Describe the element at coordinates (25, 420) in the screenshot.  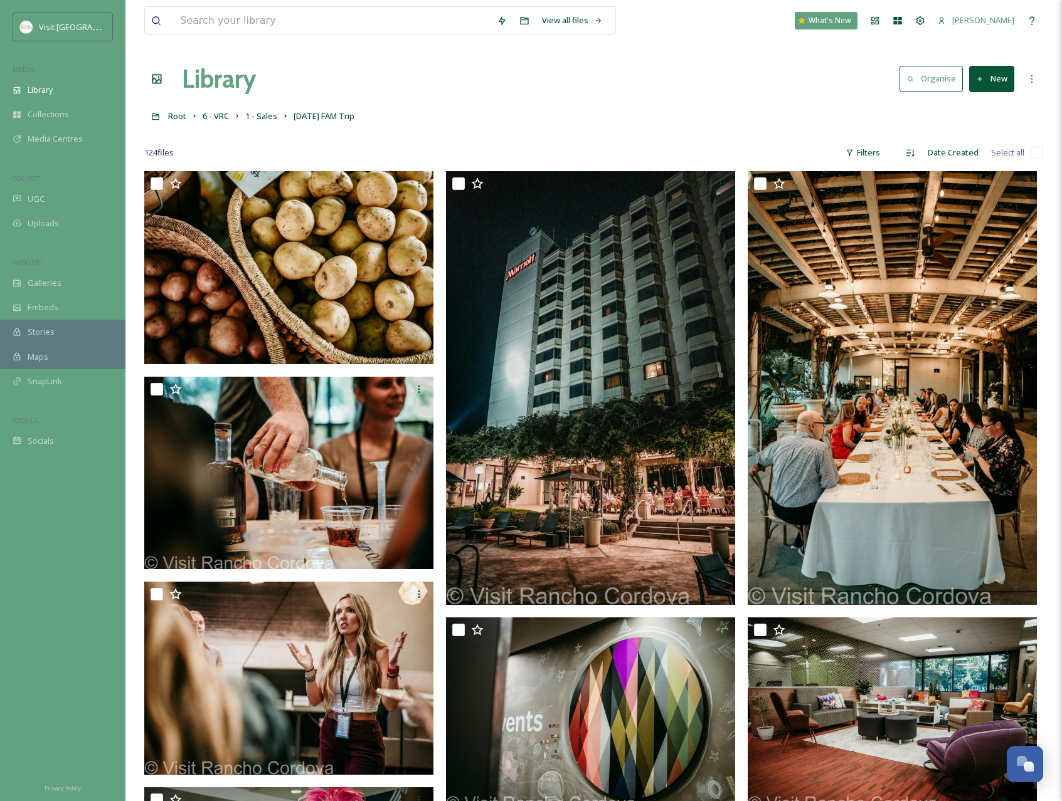
I see `span: SOCIALS` at that location.